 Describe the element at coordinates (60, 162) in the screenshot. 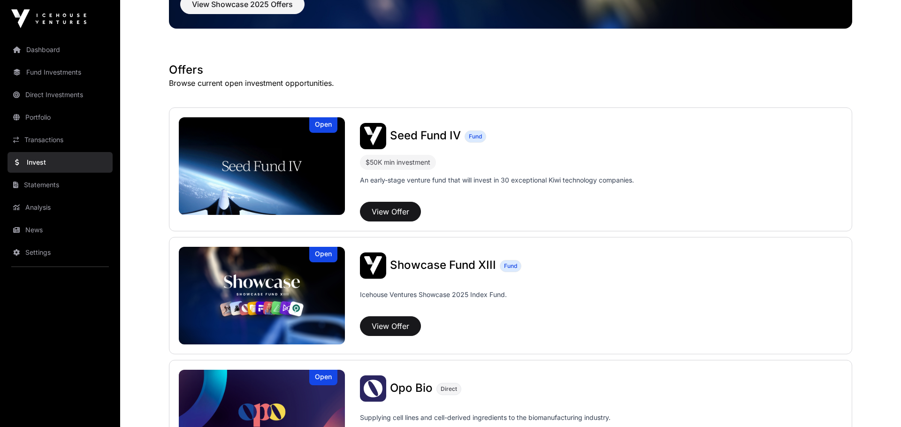

I see `a: Invest` at that location.